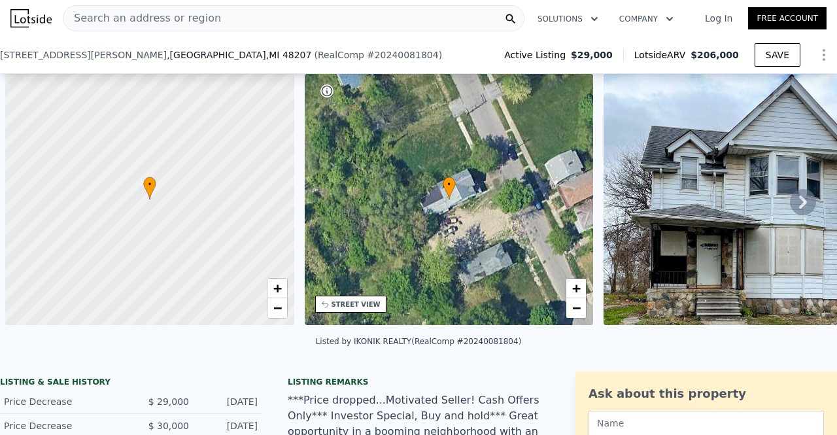 The height and width of the screenshot is (435, 837). Describe the element at coordinates (777, 55) in the screenshot. I see `button: SAVE` at that location.